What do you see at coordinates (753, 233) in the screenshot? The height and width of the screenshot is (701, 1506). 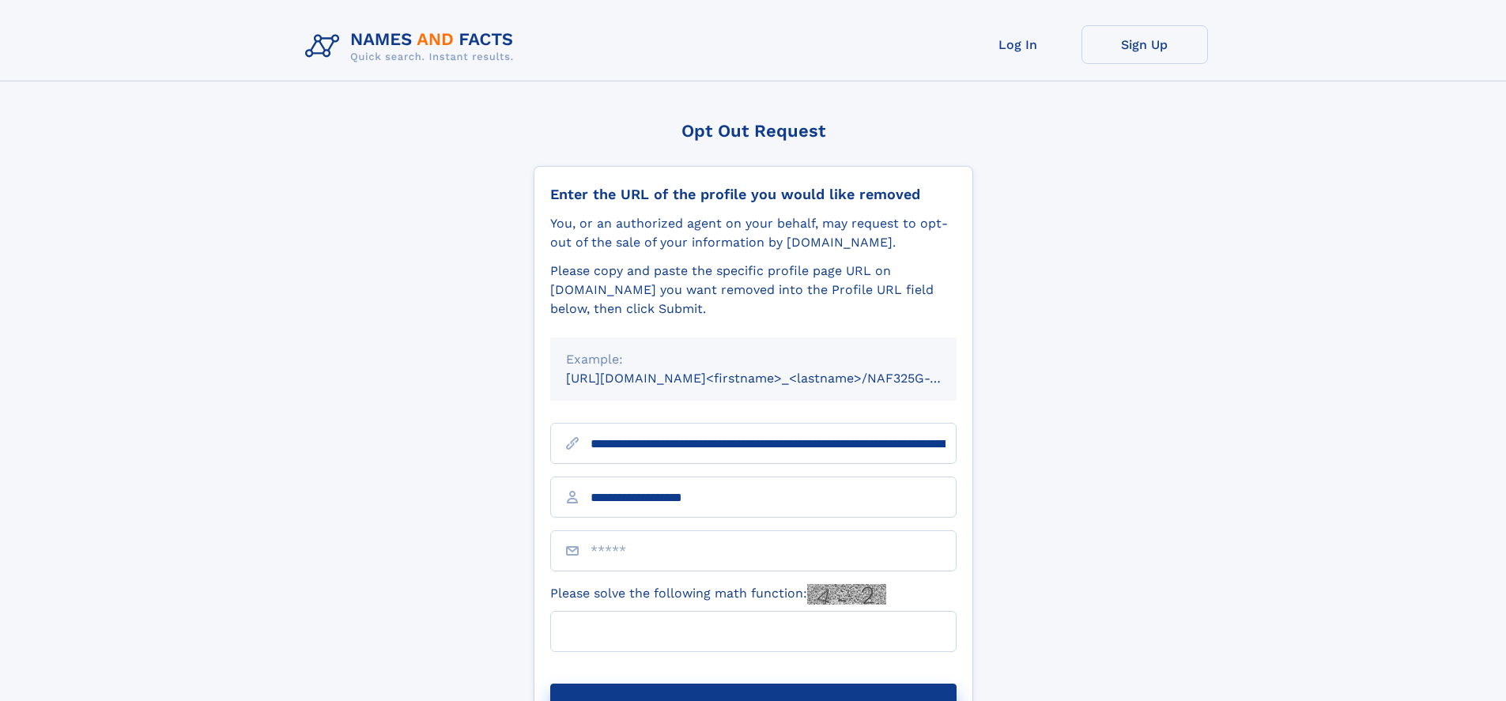 I see `div: You, or an authorized agent on your behalf, may request to opt-out of the sale of your informatio...` at bounding box center [753, 233].